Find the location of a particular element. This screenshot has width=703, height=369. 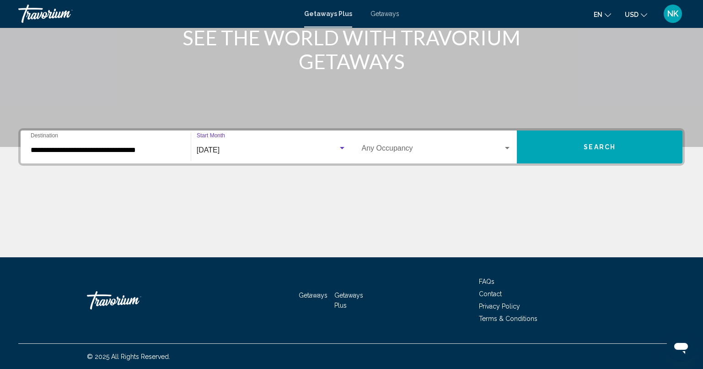

span: en is located at coordinates (598, 15).